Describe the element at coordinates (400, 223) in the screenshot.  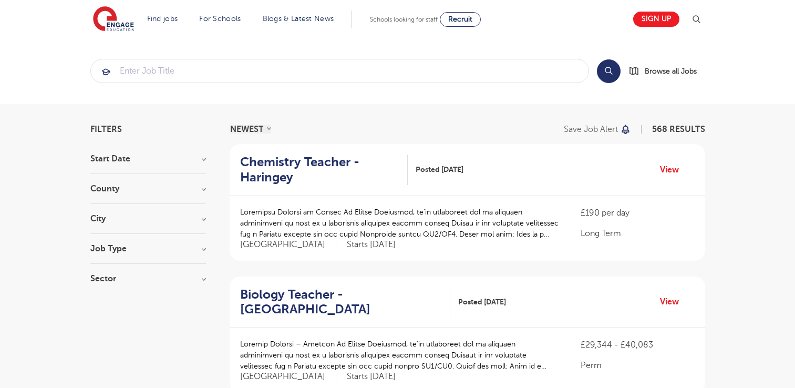
I see `p: Loremipsu Dolorsi am Consec Ad Elitse Doeiusmod, te’in utlaboreet dol ma aliquaen adminimveni qu ...` at that location.